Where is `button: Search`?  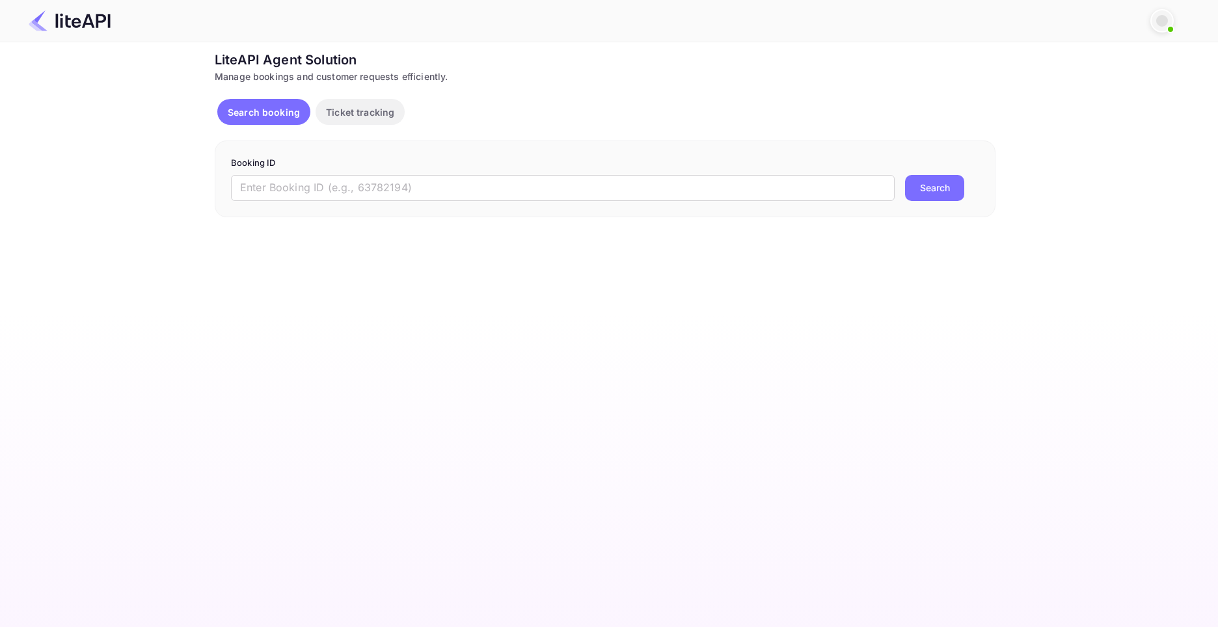
button: Search is located at coordinates (934, 188).